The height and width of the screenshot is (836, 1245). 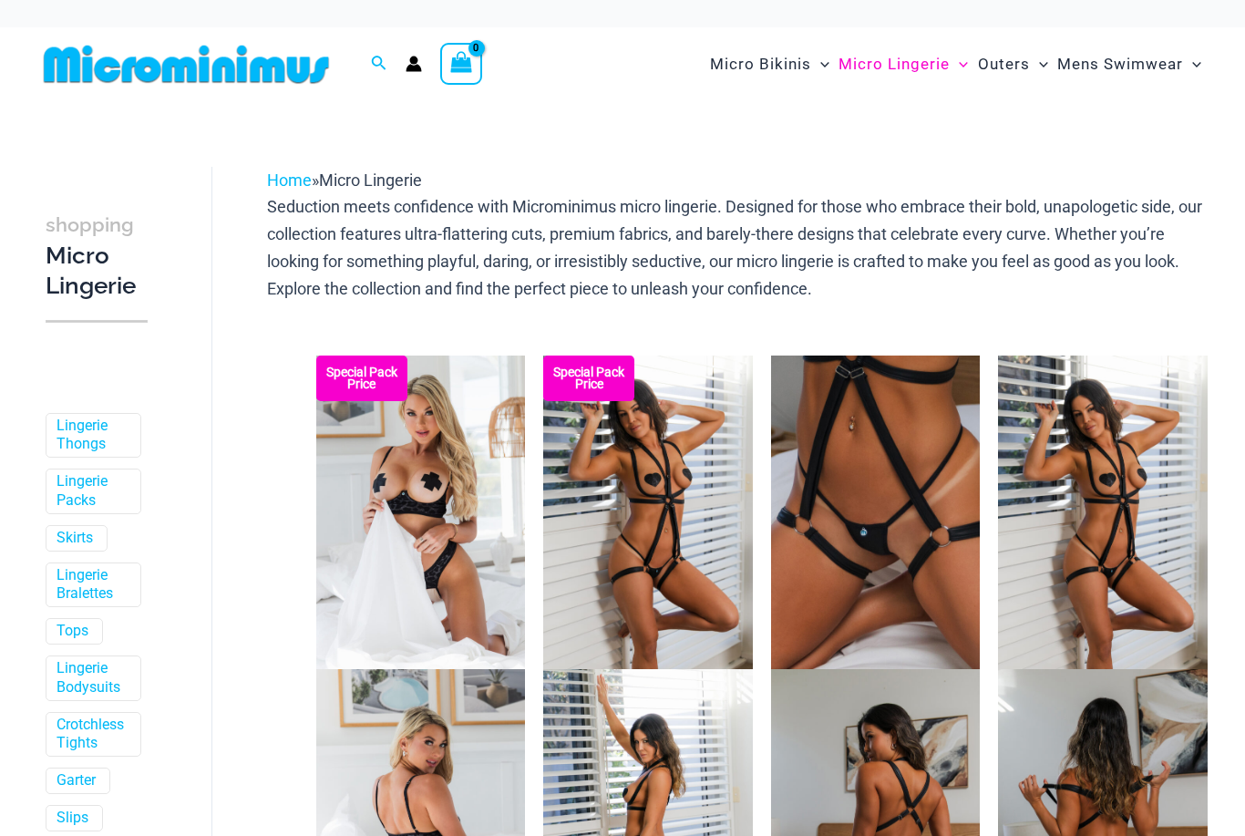 What do you see at coordinates (421, 512) in the screenshot?
I see `img: Nights Fall Silver Leopard 1036 Bra 6046 Thong 09v2` at bounding box center [421, 512].